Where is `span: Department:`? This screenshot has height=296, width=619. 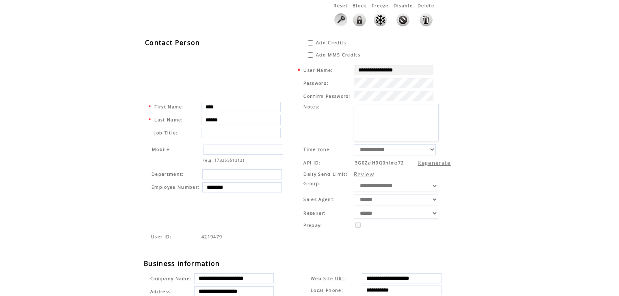 span: Department: is located at coordinates (168, 174).